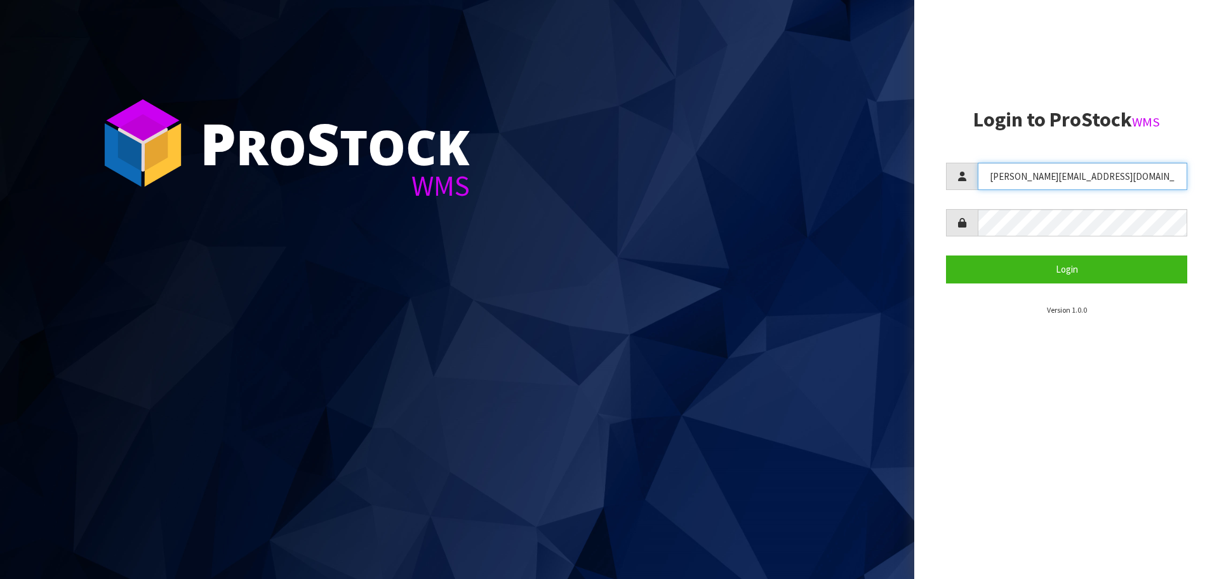 This screenshot has height=579, width=1219. I want to click on small: Version 1.0.0, so click(1067, 309).